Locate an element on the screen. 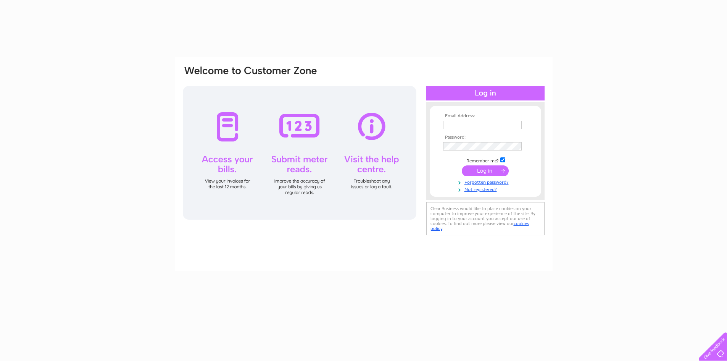 This screenshot has width=727, height=361. a: Forgotten password? is located at coordinates (486, 181).